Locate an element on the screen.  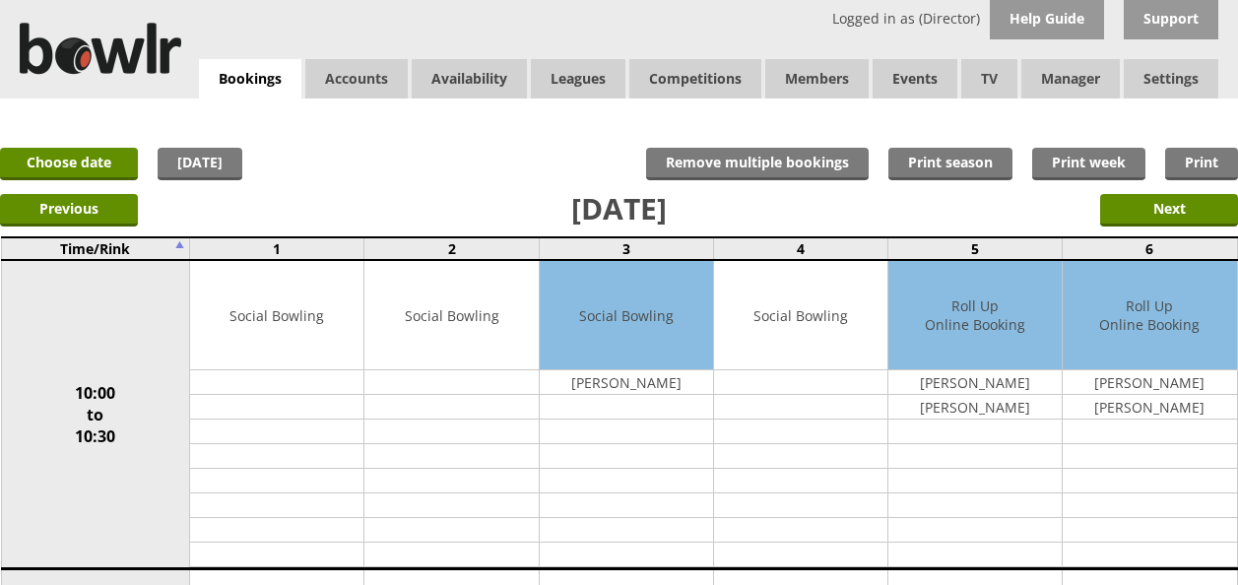
input: Remove multiple bookings is located at coordinates (758, 164).